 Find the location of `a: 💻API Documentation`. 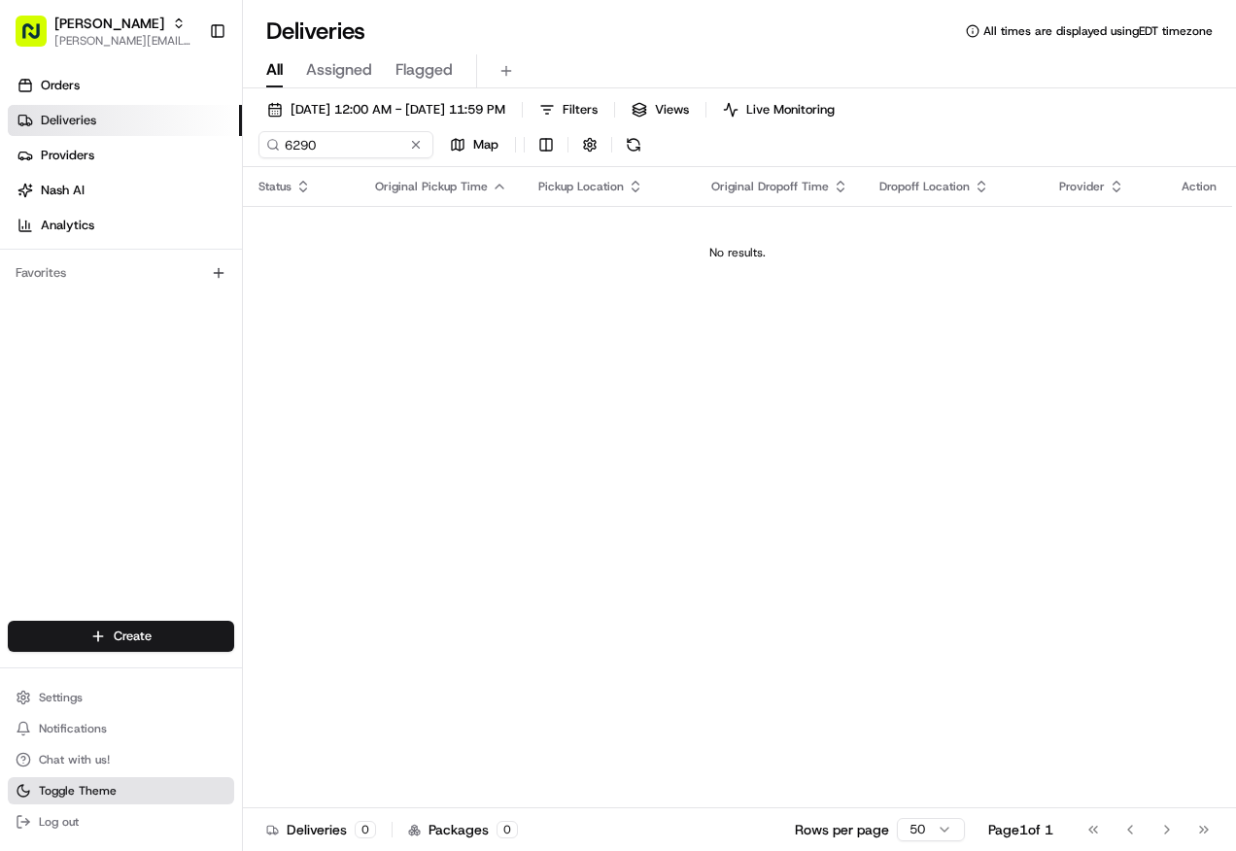

a: 💻API Documentation is located at coordinates (238, 292).